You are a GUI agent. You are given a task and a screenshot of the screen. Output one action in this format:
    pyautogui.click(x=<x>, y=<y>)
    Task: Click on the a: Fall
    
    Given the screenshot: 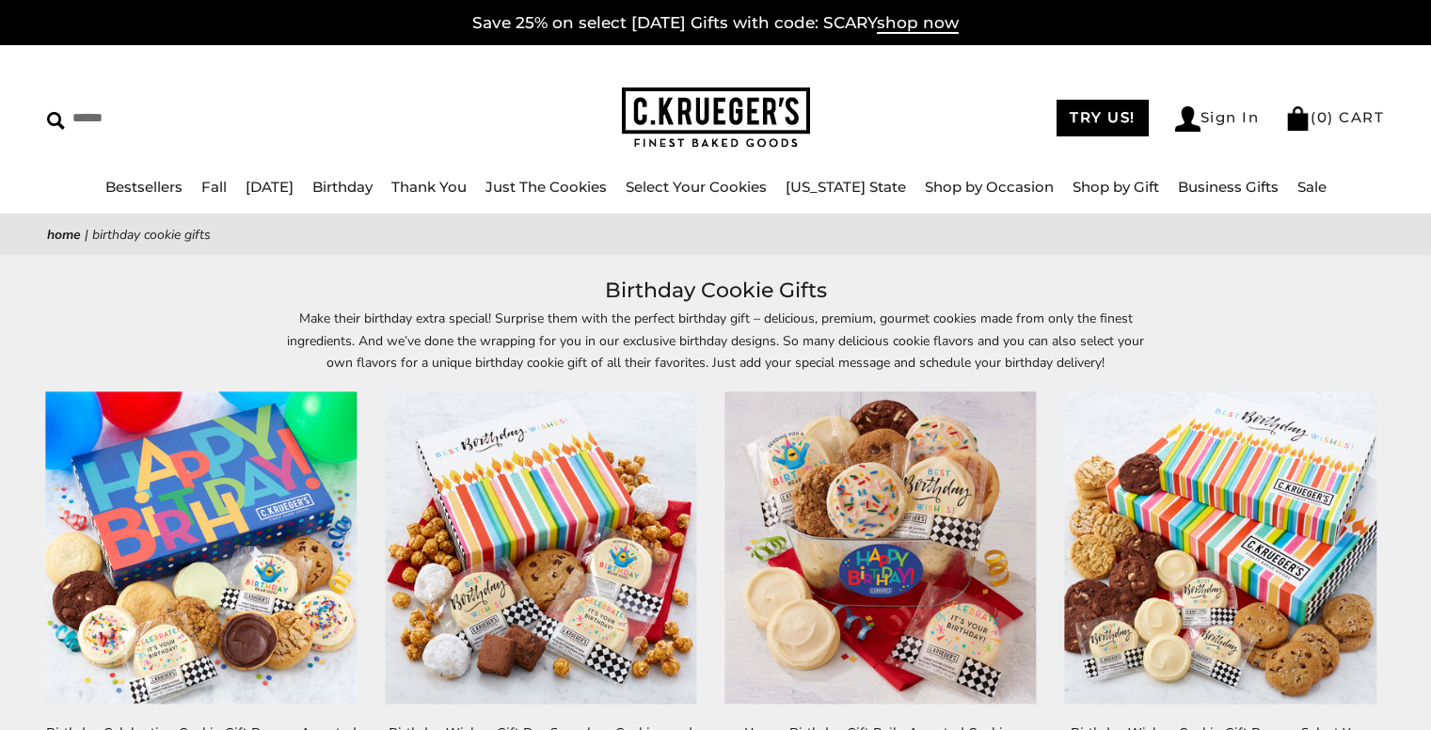 What is the action you would take?
    pyautogui.click(x=214, y=186)
    